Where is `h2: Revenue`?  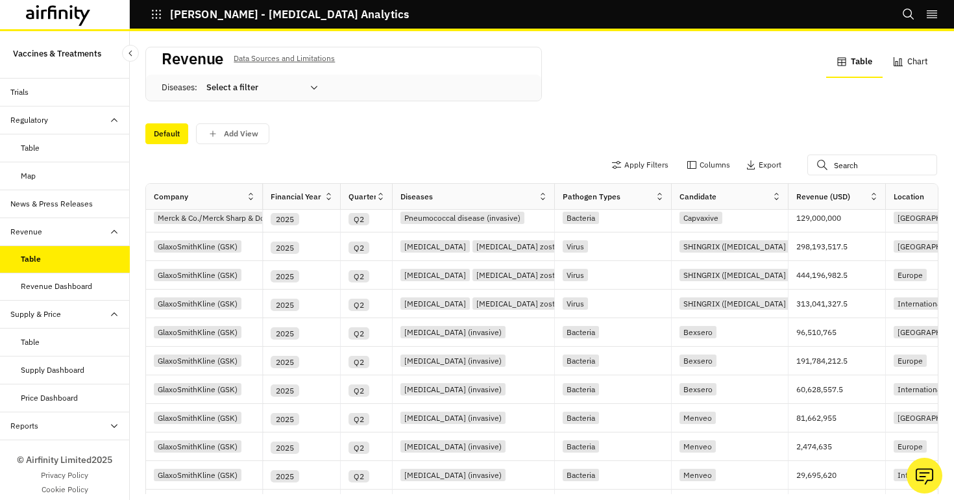 h2: Revenue is located at coordinates (192, 58).